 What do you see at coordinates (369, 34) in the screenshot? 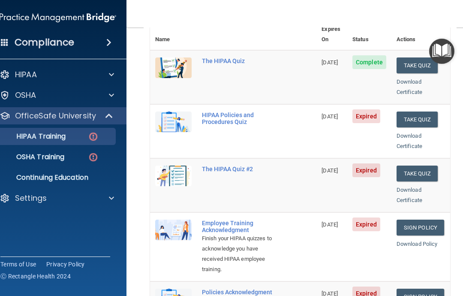
I see `th: Status` at bounding box center [369, 34].